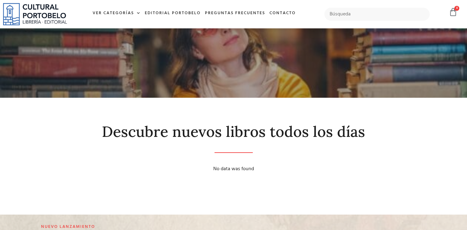 Image resolution: width=467 pixels, height=230 pixels. Describe the element at coordinates (169, 227) in the screenshot. I see `h2: Nuevo lanzamiento` at that location.